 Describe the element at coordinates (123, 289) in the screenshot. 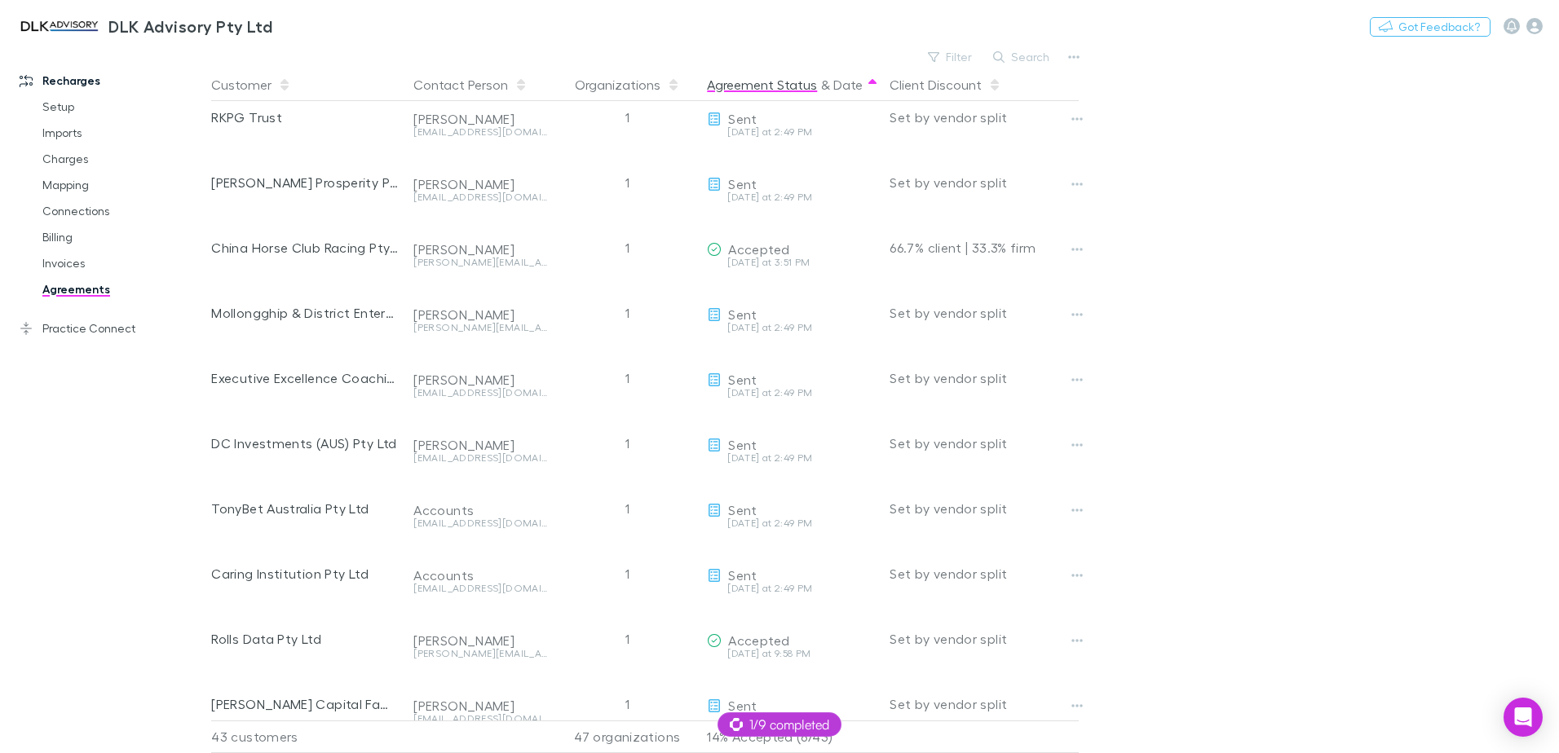

I see `a: Agreements` at that location.